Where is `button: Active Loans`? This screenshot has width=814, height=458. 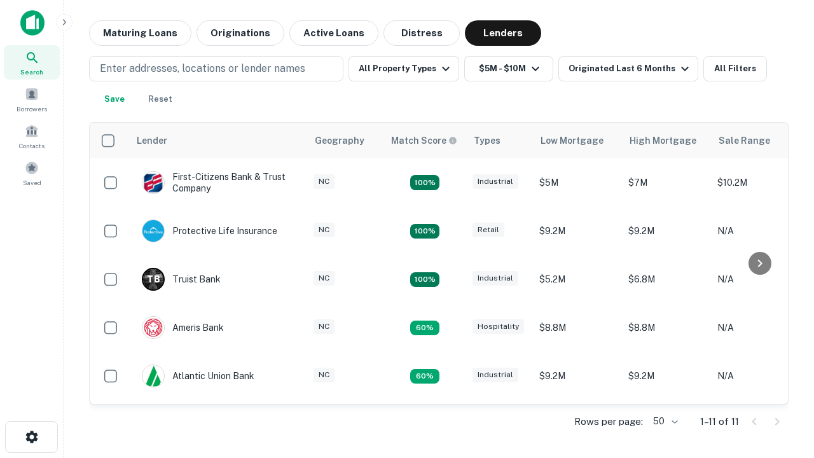 button: Active Loans is located at coordinates (334, 33).